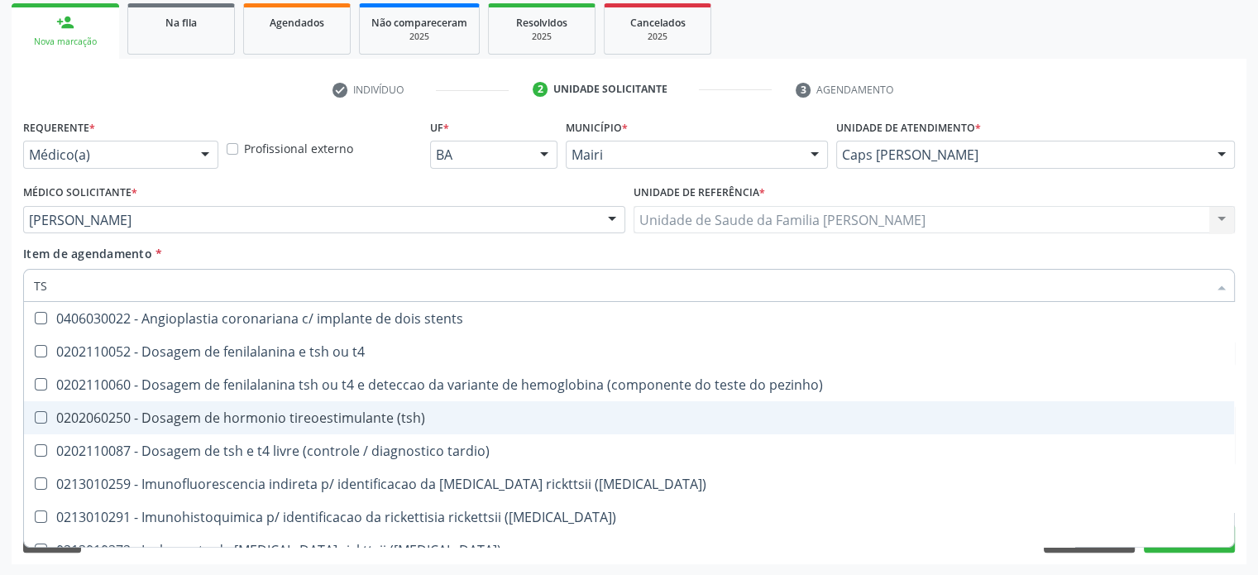  What do you see at coordinates (540, 89) in the screenshot?
I see `div: 2` at bounding box center [540, 89].